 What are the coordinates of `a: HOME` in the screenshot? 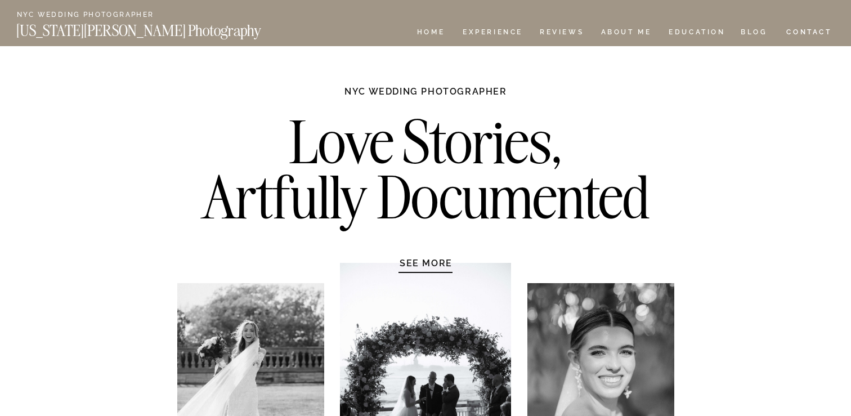 It's located at (431, 33).